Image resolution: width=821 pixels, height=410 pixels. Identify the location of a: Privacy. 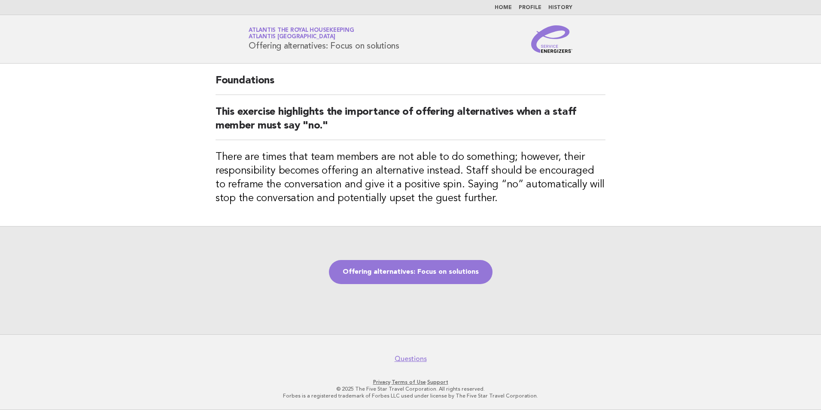
(382, 382).